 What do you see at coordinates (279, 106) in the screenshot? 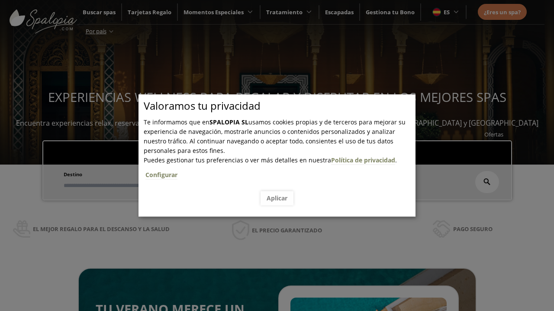
I see `p: Valoramos tu privacidad` at bounding box center [279, 106].